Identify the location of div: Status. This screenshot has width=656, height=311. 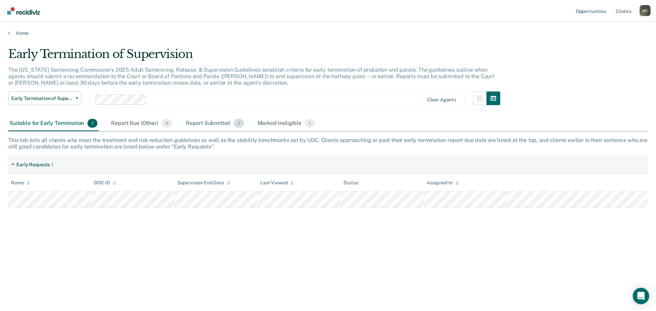
(351, 183).